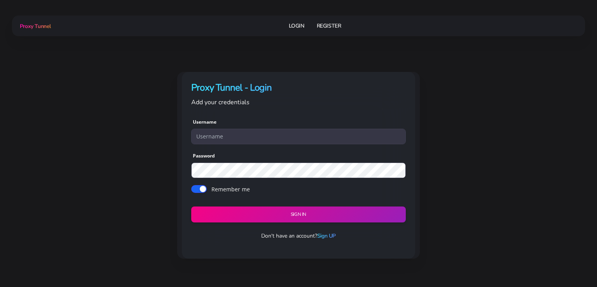  What do you see at coordinates (299, 102) in the screenshot?
I see `p: Add your credentials` at bounding box center [299, 102].